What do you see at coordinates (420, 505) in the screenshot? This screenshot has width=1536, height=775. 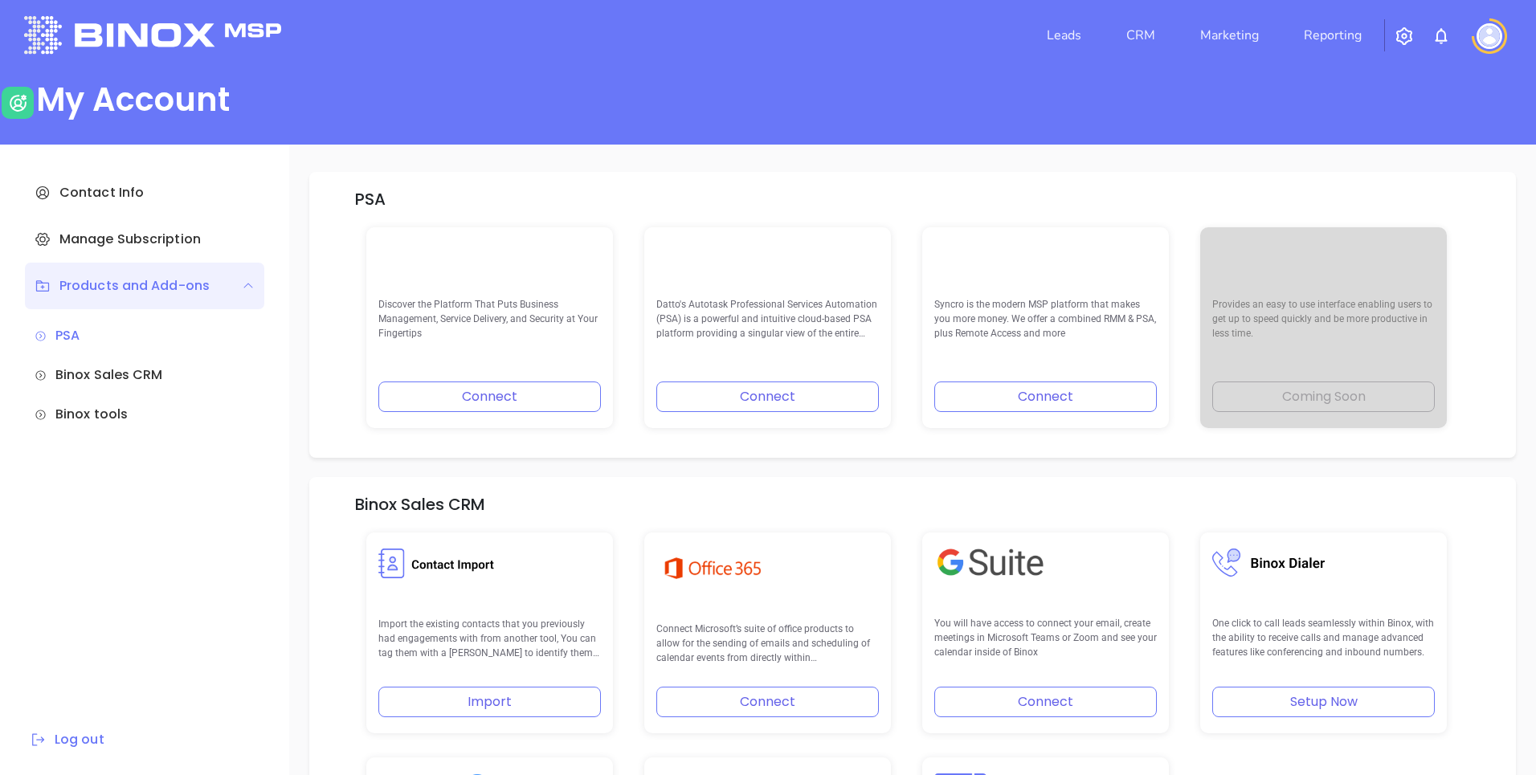 I see `h5: Binox Sales CRM` at bounding box center [420, 505].